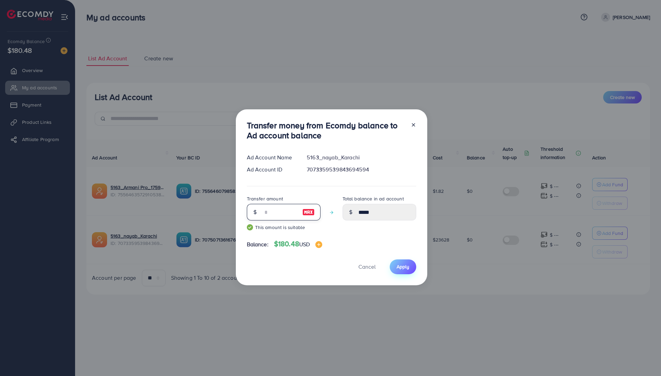 Image resolution: width=661 pixels, height=376 pixels. Describe the element at coordinates (258, 244) in the screenshot. I see `span: Balance:` at that location.